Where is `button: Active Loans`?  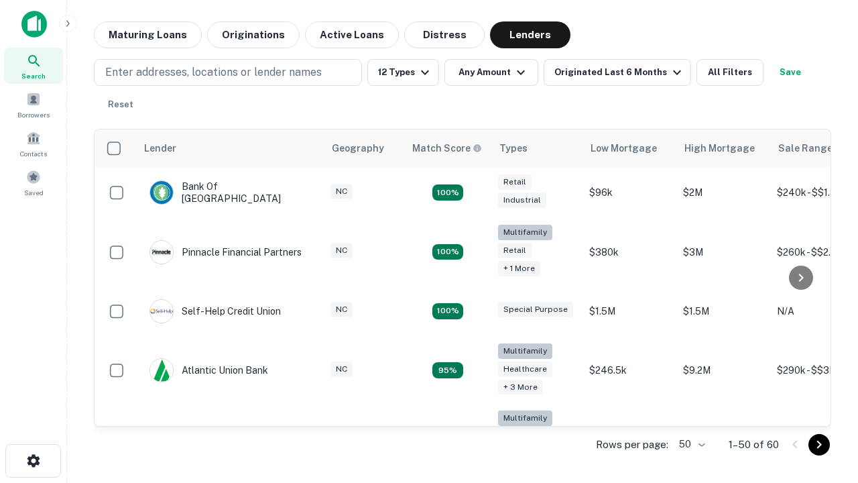
button: Active Loans is located at coordinates (352, 35).